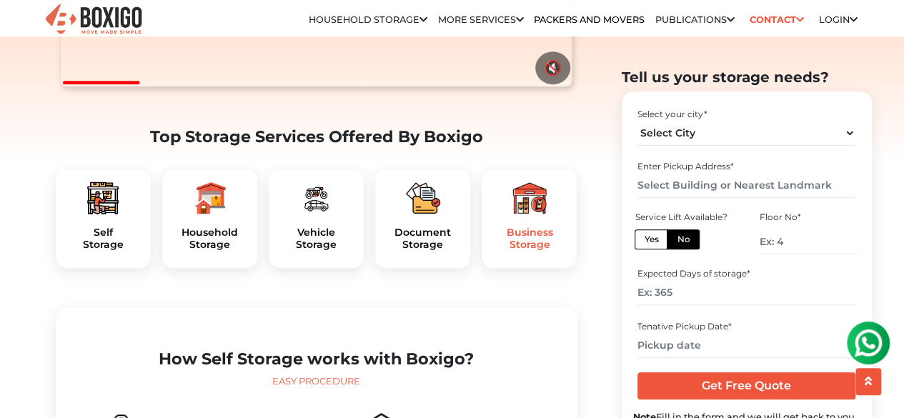 The image size is (904, 418). Describe the element at coordinates (589, 19) in the screenshot. I see `a: Packers and Movers` at that location.